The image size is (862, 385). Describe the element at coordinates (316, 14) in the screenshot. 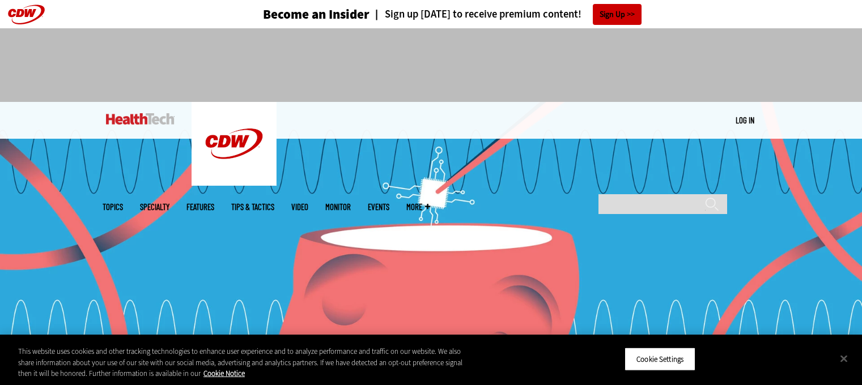

I see `h3: Become an Insider` at that location.